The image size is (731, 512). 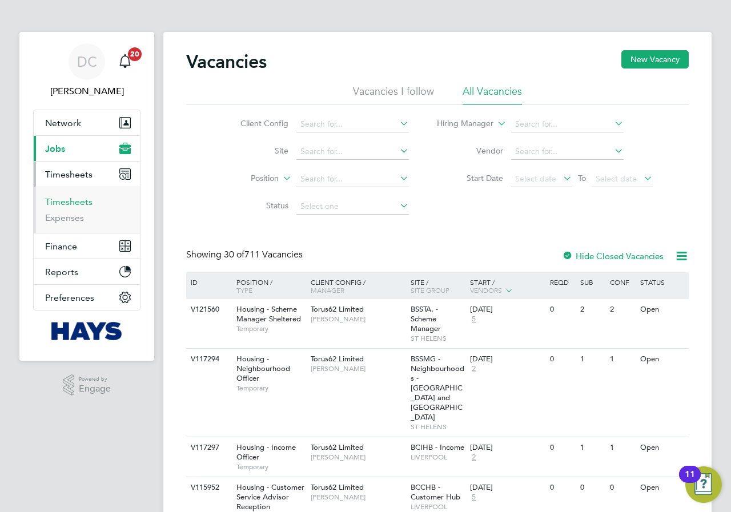 What do you see at coordinates (655, 59) in the screenshot?
I see `button: New Vacancy` at bounding box center [655, 59].